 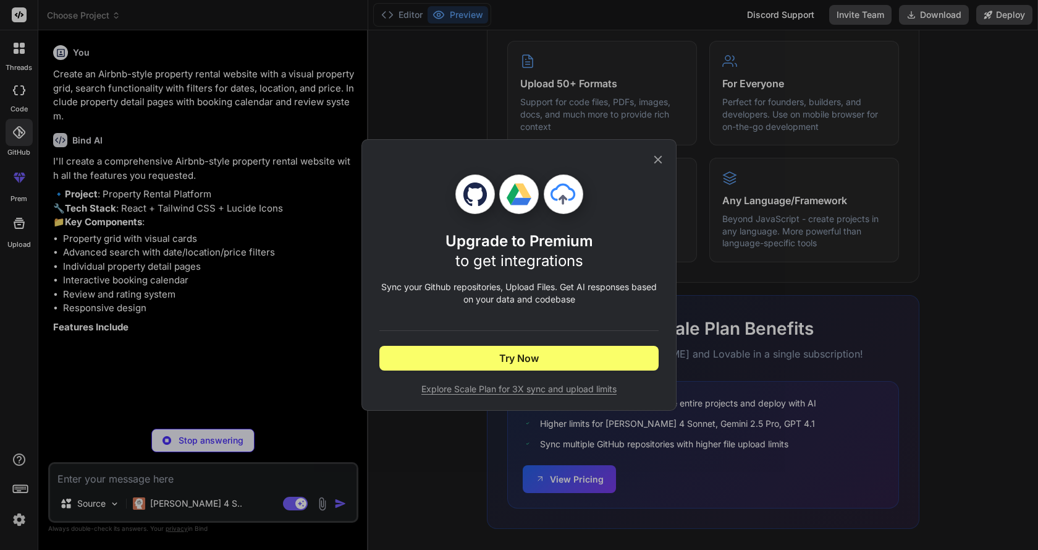 What do you see at coordinates (519, 251) in the screenshot?
I see `h1: Upgrade to Premium` at bounding box center [519, 251].